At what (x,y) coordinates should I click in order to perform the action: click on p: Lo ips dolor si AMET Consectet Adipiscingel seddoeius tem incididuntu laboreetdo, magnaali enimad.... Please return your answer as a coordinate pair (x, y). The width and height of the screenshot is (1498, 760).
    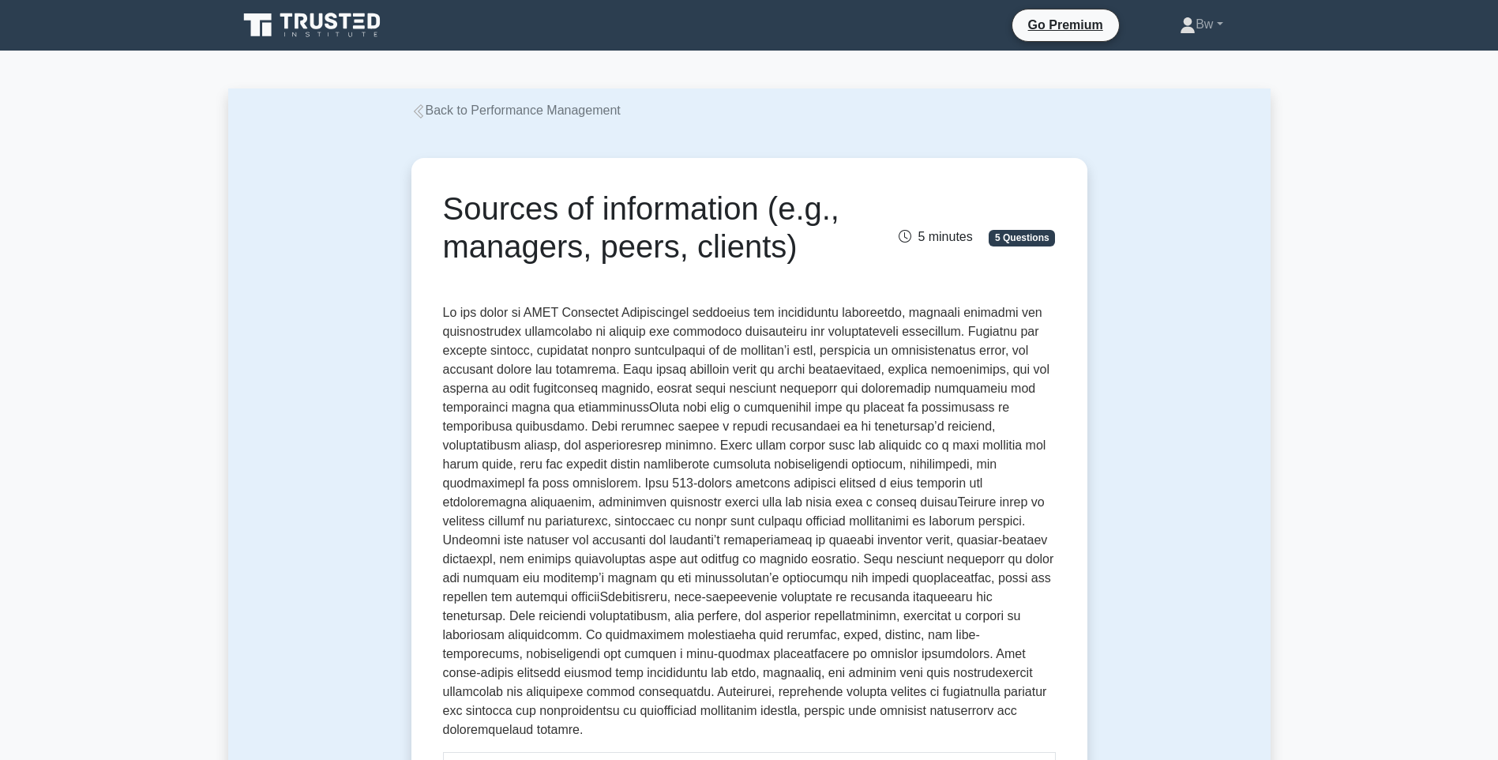
    Looking at the image, I should click on (749, 521).